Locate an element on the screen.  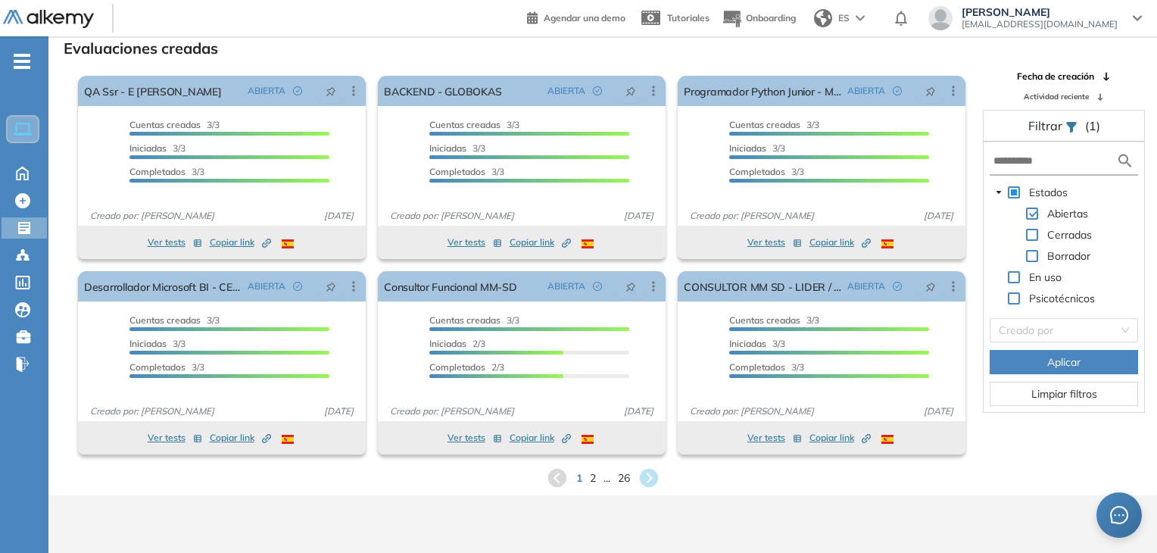
button: Onboarding is located at coordinates (759, 18).